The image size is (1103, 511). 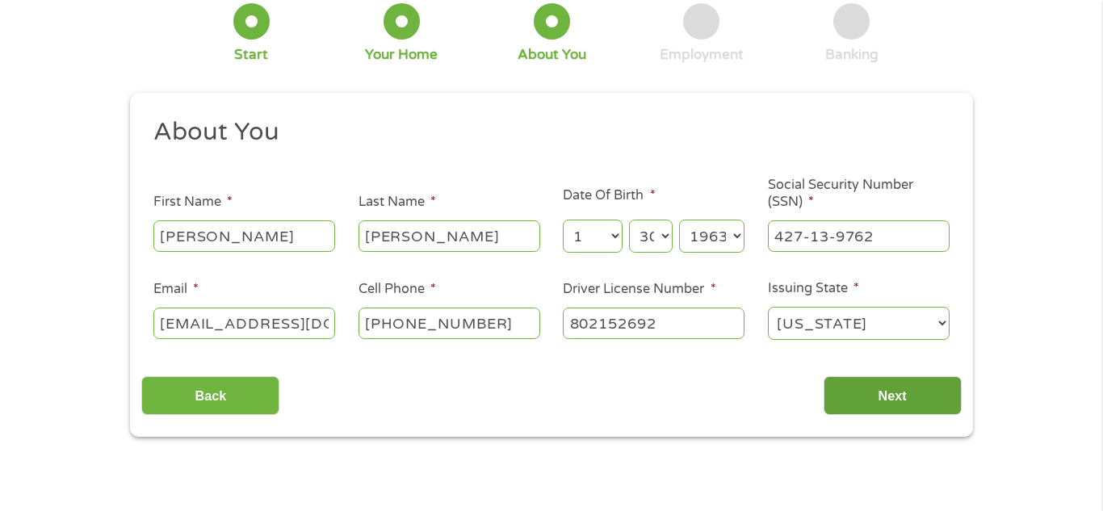 What do you see at coordinates (244, 323) in the screenshot?
I see `input: john@gmail.com` at bounding box center [244, 323].